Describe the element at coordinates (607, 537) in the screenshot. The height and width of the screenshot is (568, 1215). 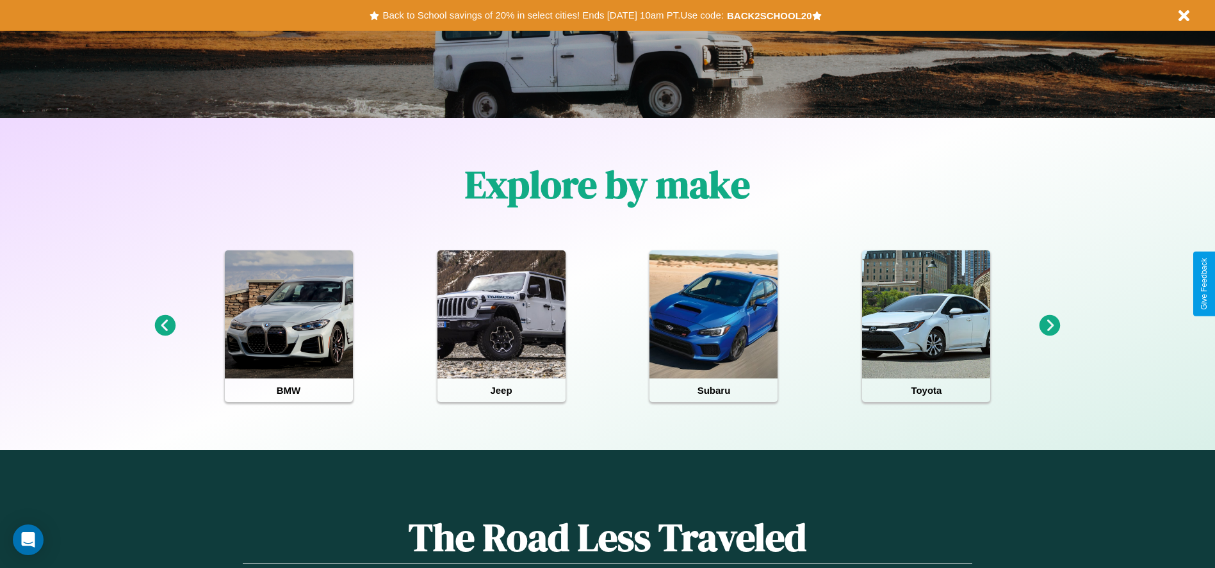
I see `h1: The Road Less Traveled` at that location.